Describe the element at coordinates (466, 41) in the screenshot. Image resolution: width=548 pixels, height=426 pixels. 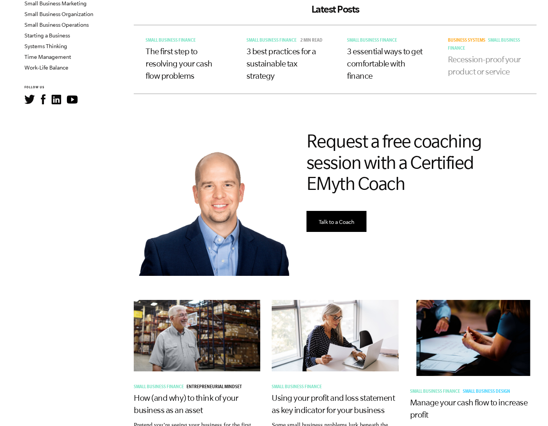
I see `span: Business Systems` at that location.